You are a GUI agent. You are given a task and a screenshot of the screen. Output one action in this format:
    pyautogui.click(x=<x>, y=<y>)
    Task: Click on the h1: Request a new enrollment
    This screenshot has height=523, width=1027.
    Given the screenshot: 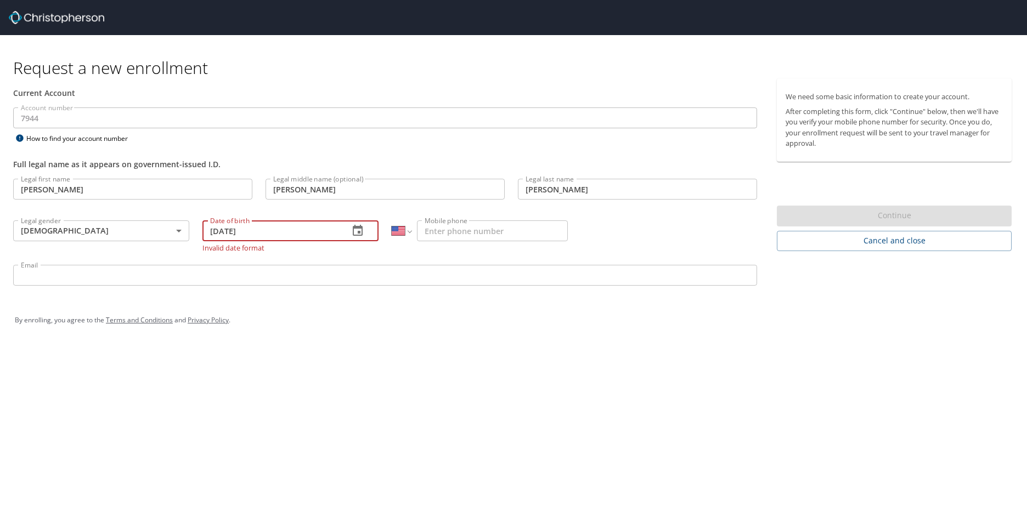 What is the action you would take?
    pyautogui.click(x=517, y=67)
    